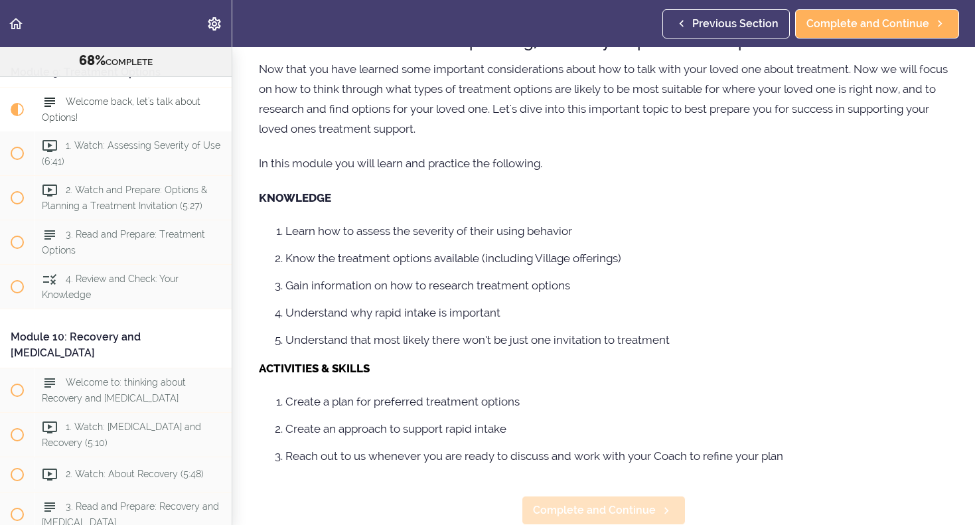 The image size is (975, 525). I want to click on div: COMPLETE, so click(115, 61).